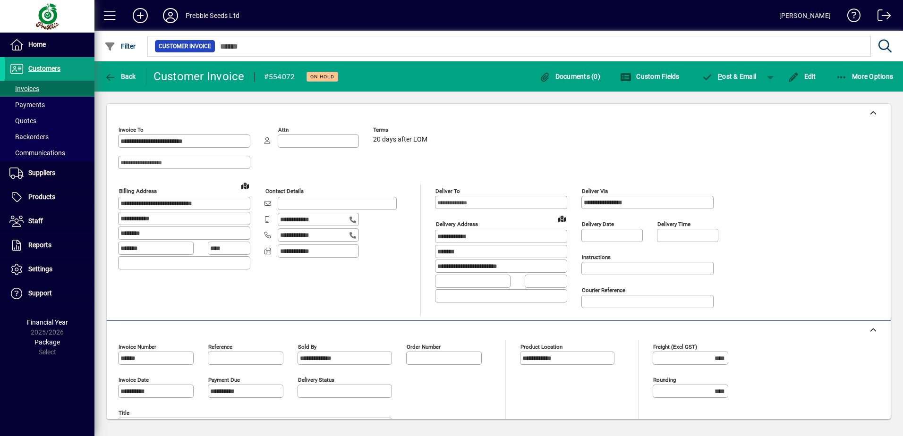 This screenshot has width=903, height=436. Describe the element at coordinates (729, 76) in the screenshot. I see `span: ost & Email` at that location.